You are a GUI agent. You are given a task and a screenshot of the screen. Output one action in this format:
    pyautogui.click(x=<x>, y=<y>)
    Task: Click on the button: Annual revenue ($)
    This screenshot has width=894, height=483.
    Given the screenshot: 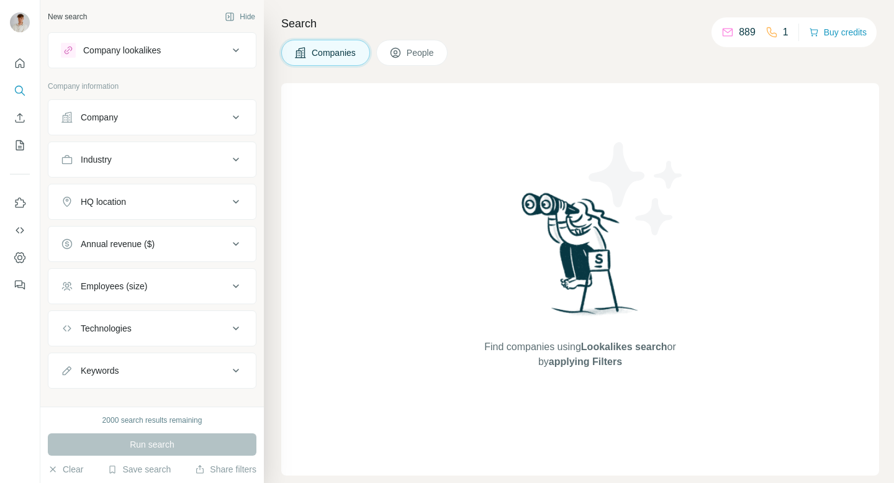 What is the action you would take?
    pyautogui.click(x=152, y=244)
    